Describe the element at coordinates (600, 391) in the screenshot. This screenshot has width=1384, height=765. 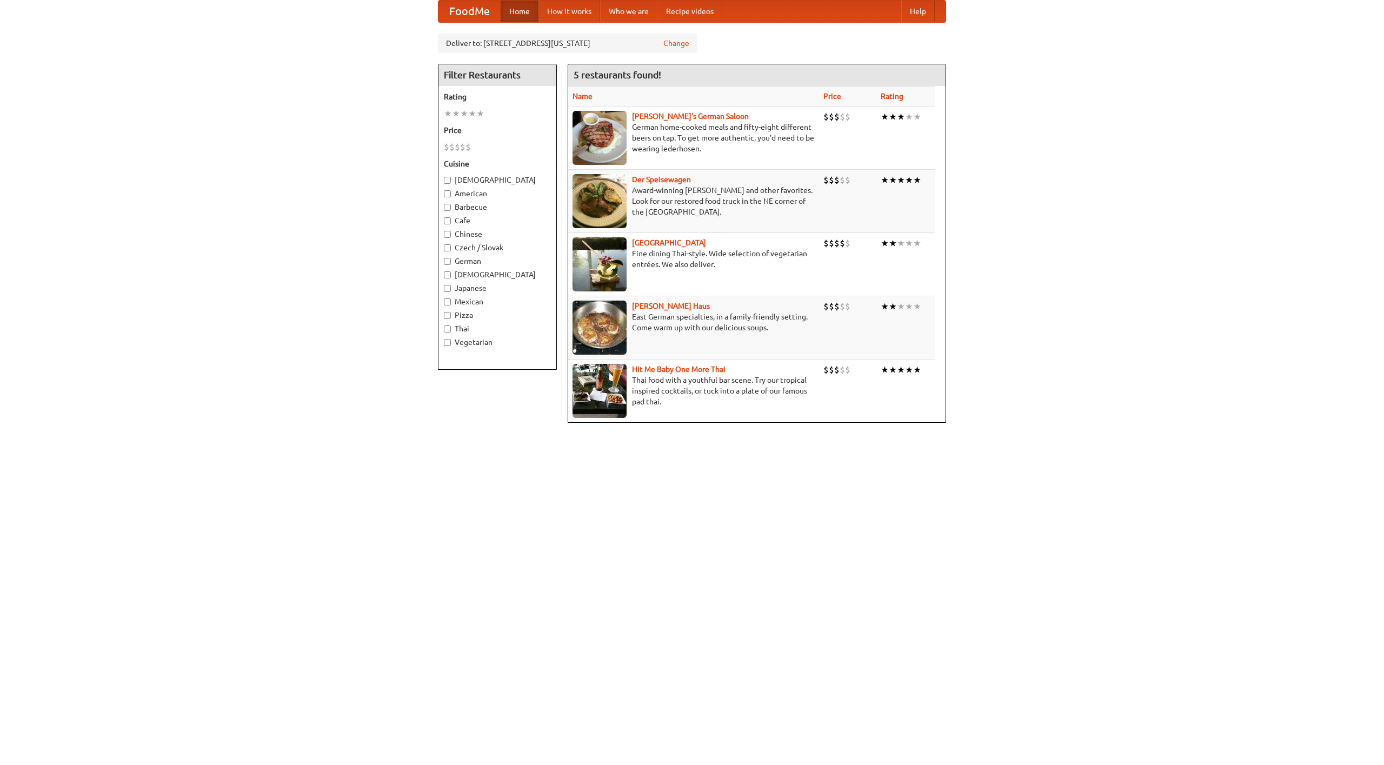
I see `img: babythai.jpg` at that location.